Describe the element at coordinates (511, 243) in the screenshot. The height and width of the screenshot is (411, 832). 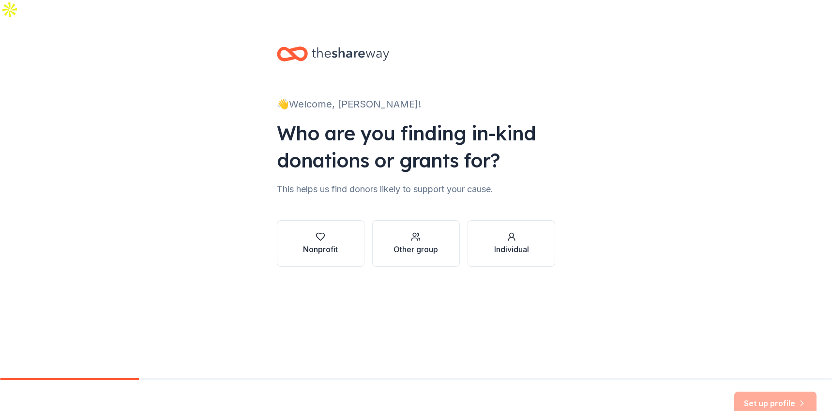
I see `button: Individual` at that location.